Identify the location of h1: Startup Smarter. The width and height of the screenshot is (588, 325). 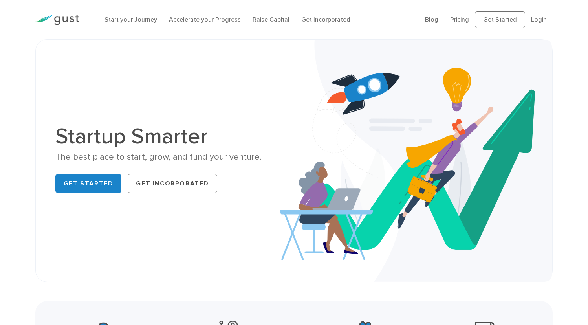
(172, 136).